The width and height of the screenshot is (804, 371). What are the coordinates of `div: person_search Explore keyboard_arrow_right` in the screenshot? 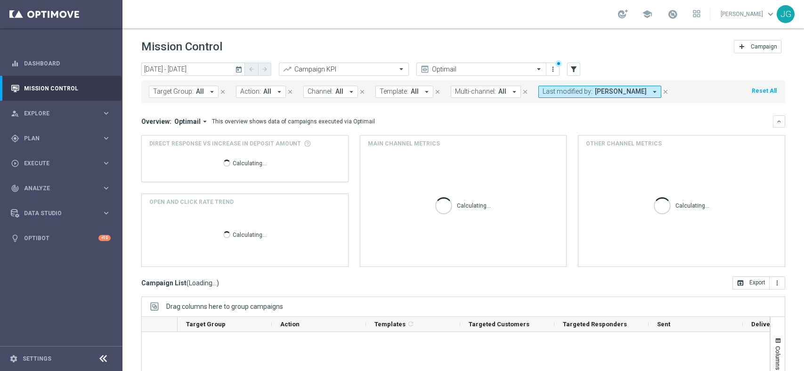 It's located at (61, 114).